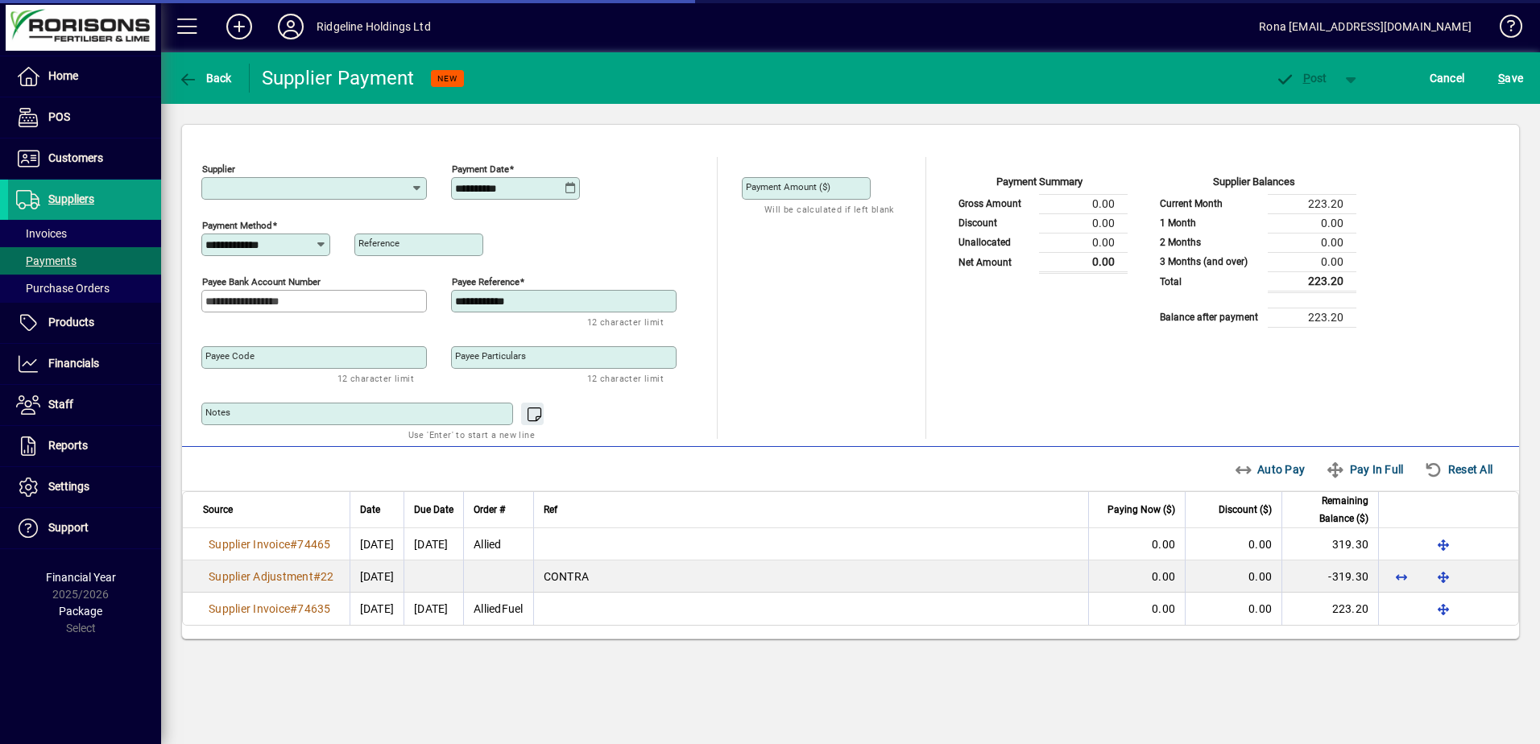 This screenshot has width=1540, height=744. Describe the element at coordinates (85, 528) in the screenshot. I see `a: Support` at that location.